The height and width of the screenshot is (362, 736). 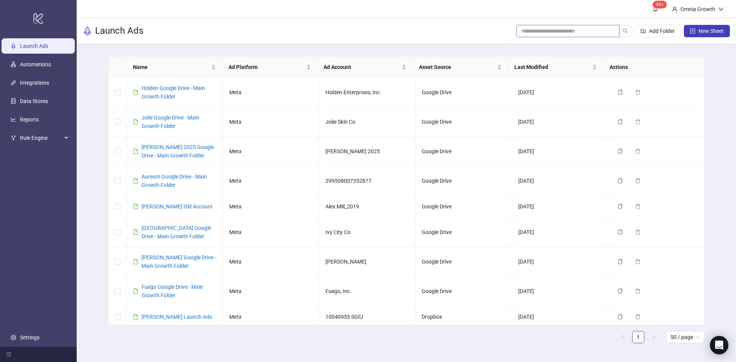 What do you see at coordinates (692, 31) in the screenshot?
I see `span: plus-square` at bounding box center [692, 31].